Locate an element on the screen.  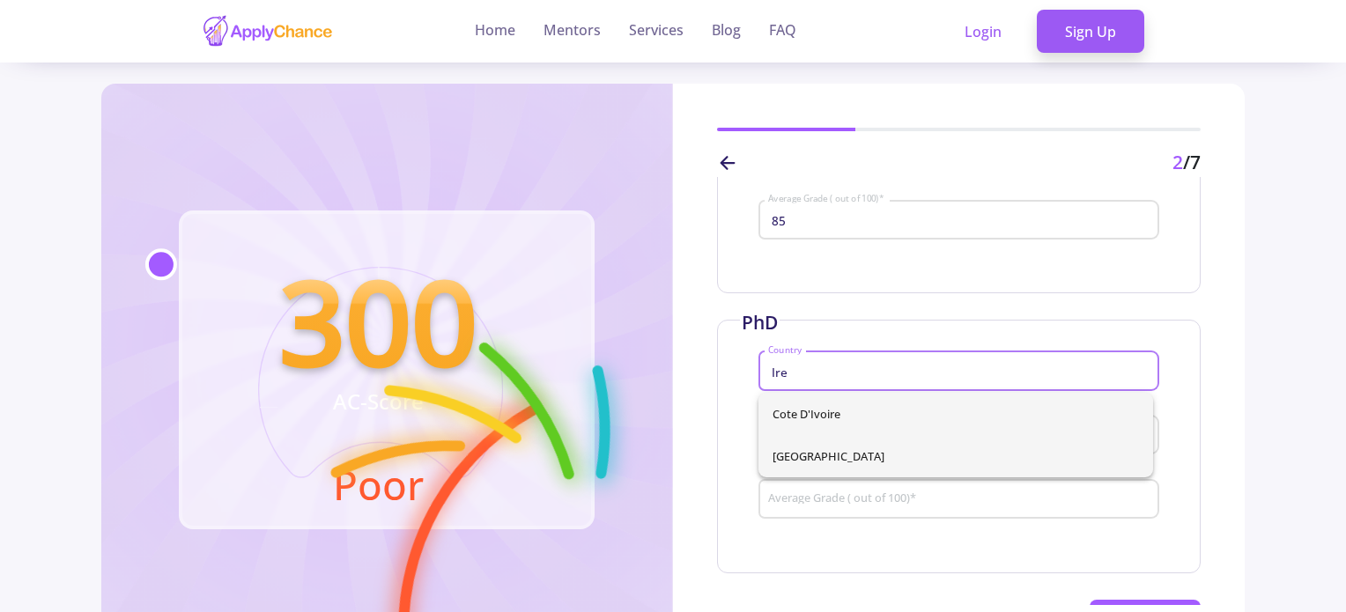
span: /7 is located at coordinates (1191, 162).